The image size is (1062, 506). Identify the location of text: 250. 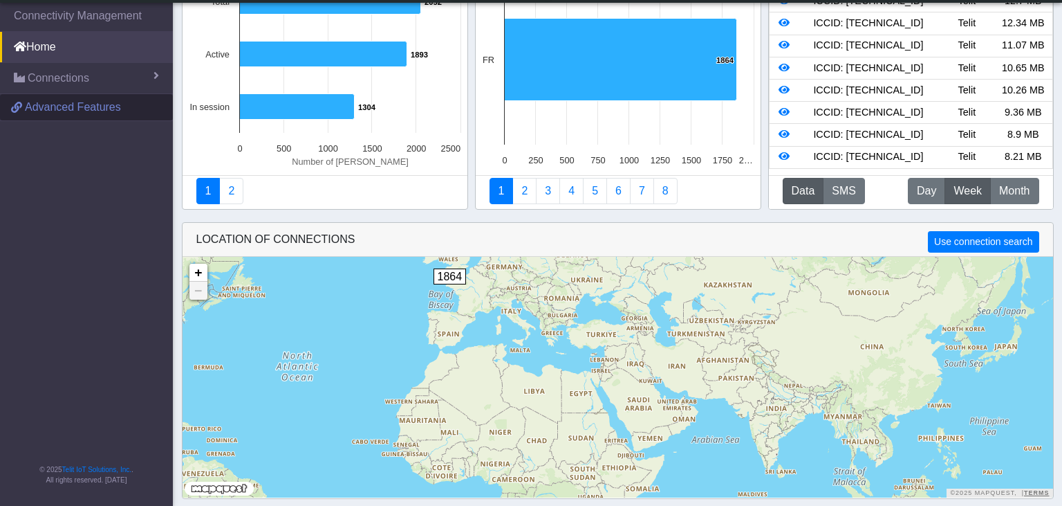
(535, 160).